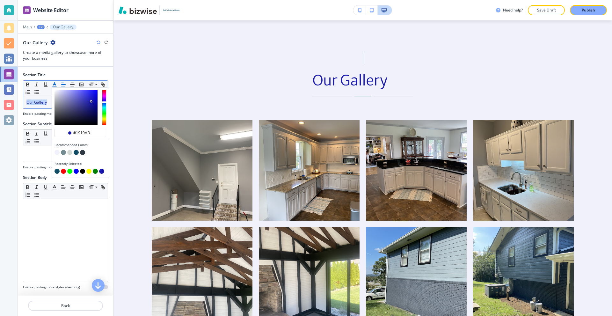 This screenshot has height=316, width=612. What do you see at coordinates (588, 10) in the screenshot?
I see `p: Publish` at bounding box center [588, 10].